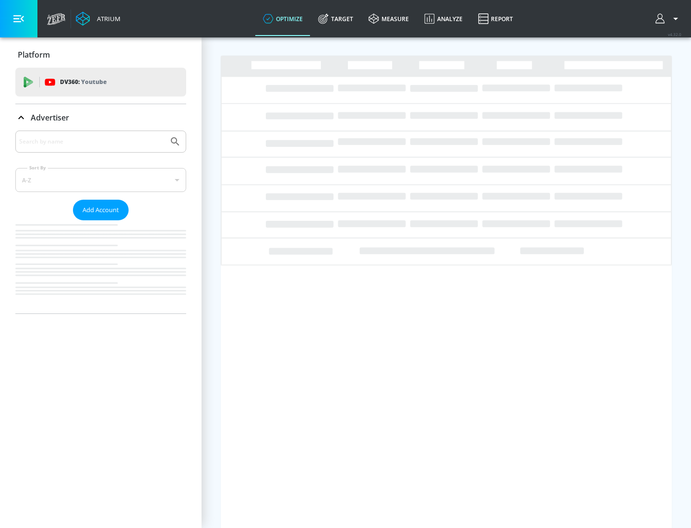 This screenshot has width=691, height=528. What do you see at coordinates (101, 210) in the screenshot?
I see `span: Add Account` at bounding box center [101, 210].